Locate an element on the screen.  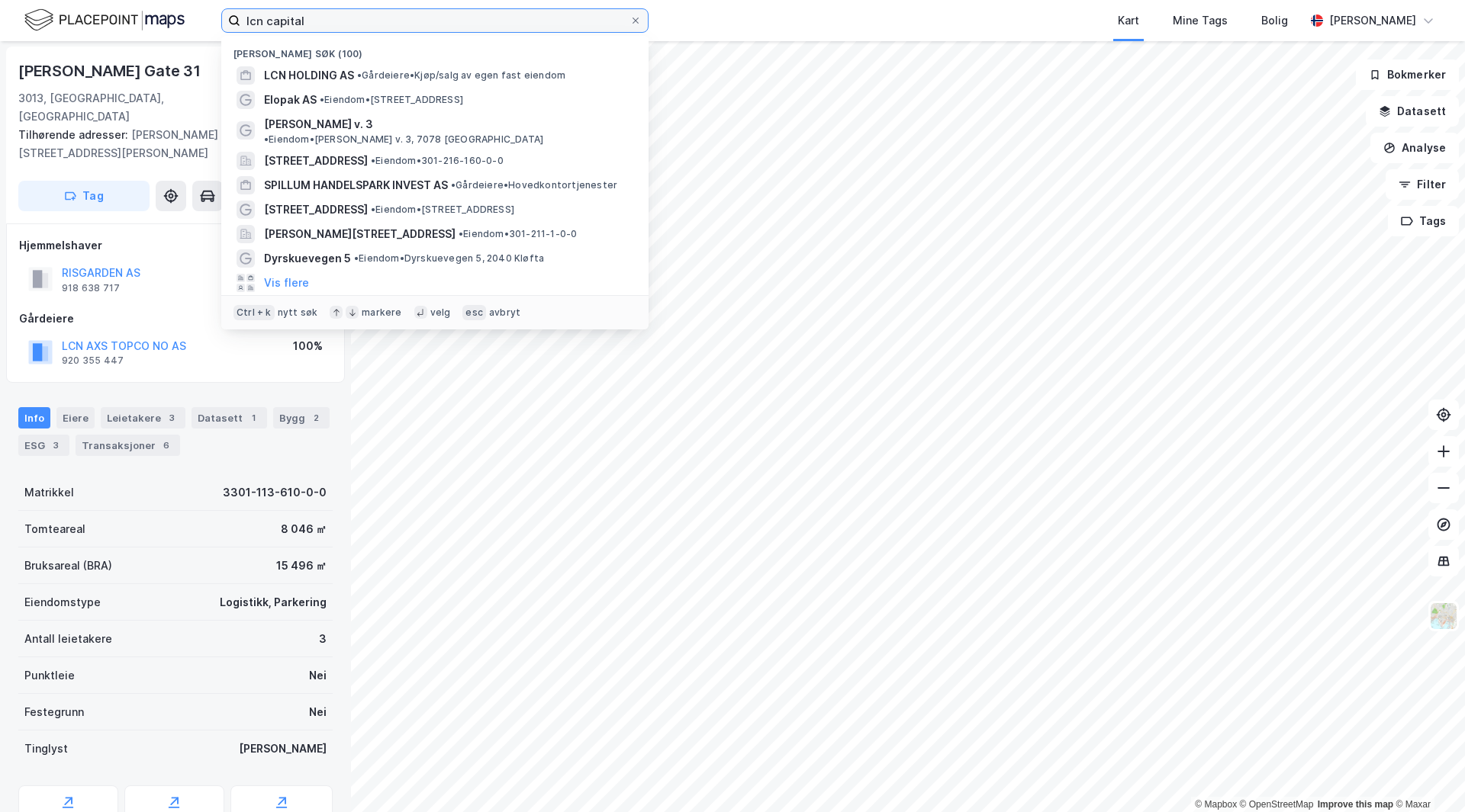
div: ESG is located at coordinates (43, 445).